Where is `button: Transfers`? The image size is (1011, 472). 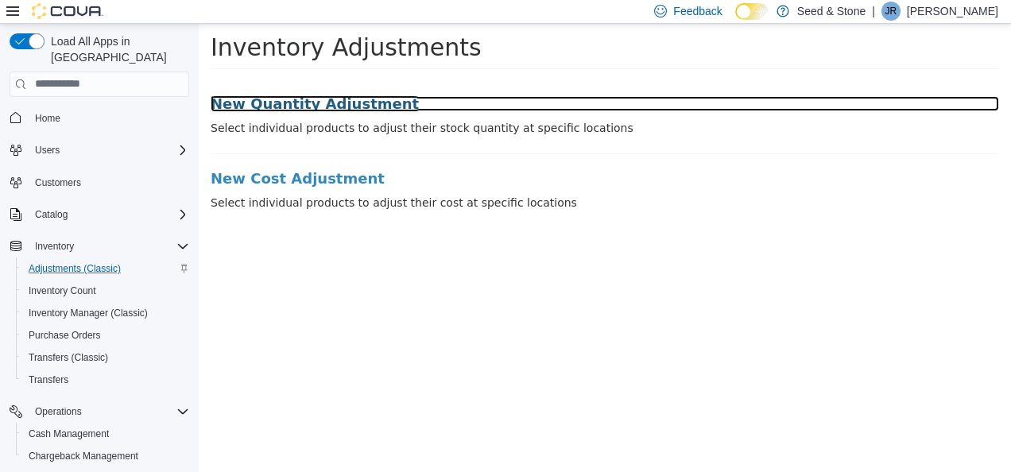 button: Transfers is located at coordinates (106, 380).